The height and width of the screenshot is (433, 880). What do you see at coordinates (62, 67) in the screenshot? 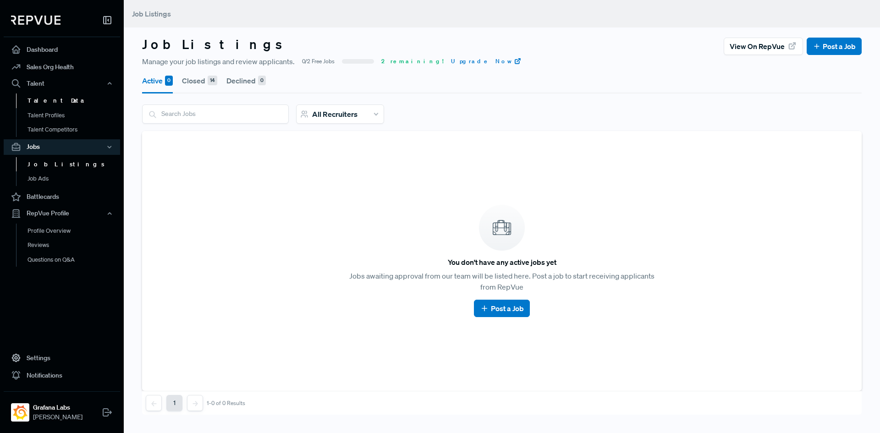
I see `a: Sales Org Health` at bounding box center [62, 67].